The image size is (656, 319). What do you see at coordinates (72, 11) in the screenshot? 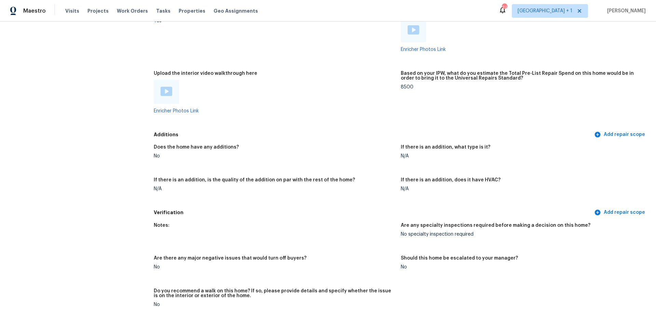
I see `span: Visits` at bounding box center [72, 11].